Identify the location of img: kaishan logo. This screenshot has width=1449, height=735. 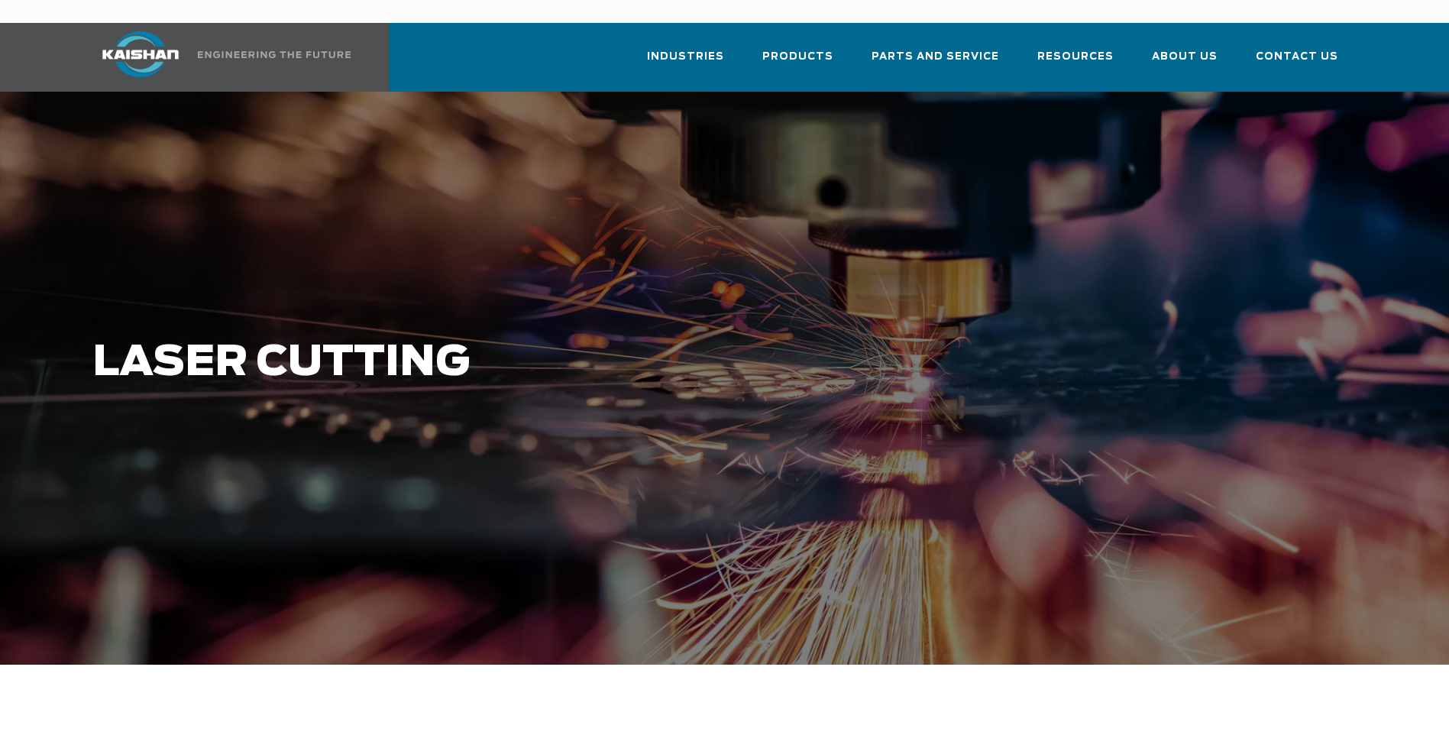
(141, 54).